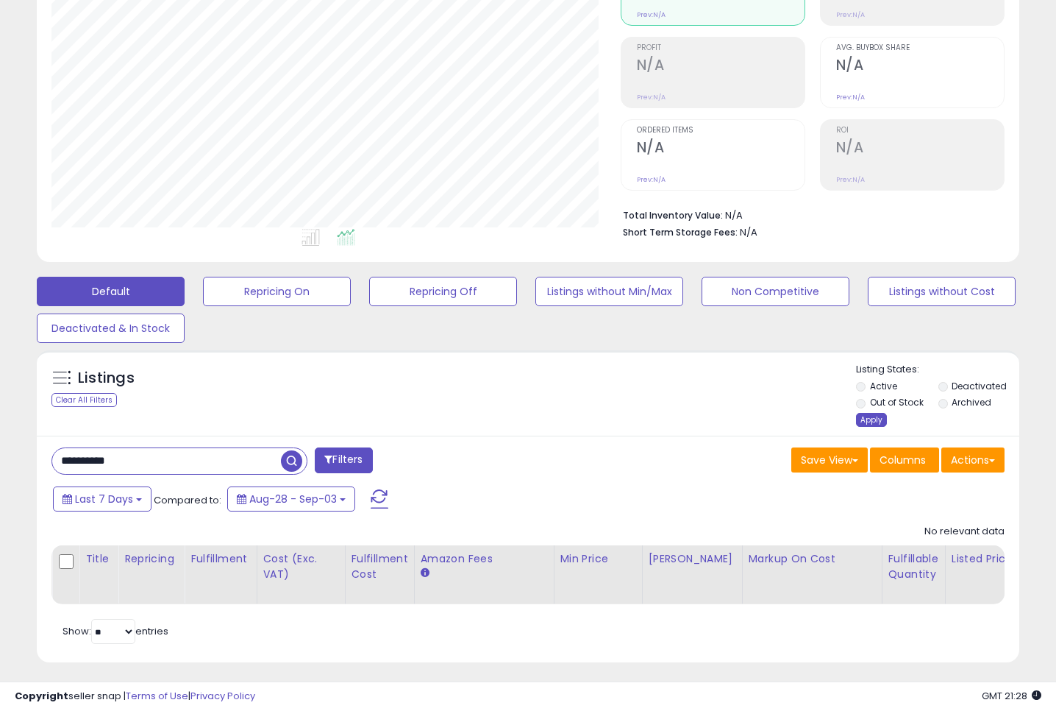  I want to click on b: Total Inventory Value:, so click(673, 215).